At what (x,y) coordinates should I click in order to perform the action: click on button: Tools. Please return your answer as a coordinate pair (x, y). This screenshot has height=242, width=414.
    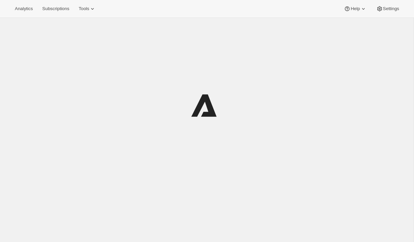
    Looking at the image, I should click on (87, 9).